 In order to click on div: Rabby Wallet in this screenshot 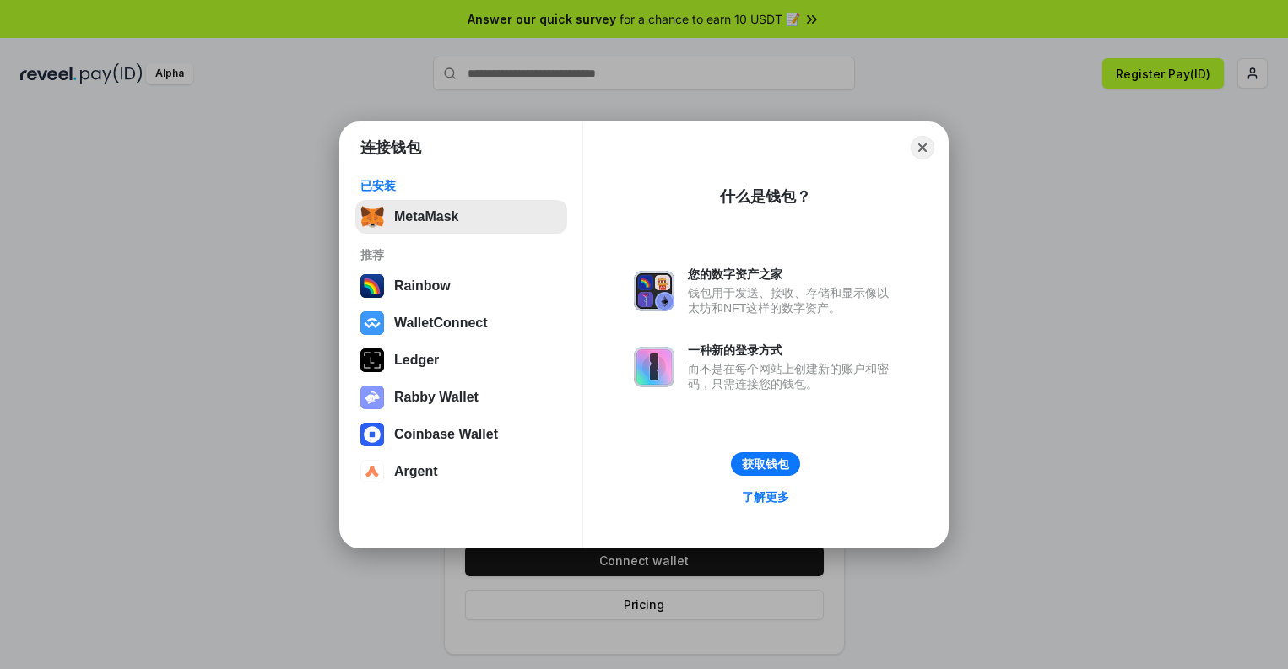, I will do `click(436, 398)`.